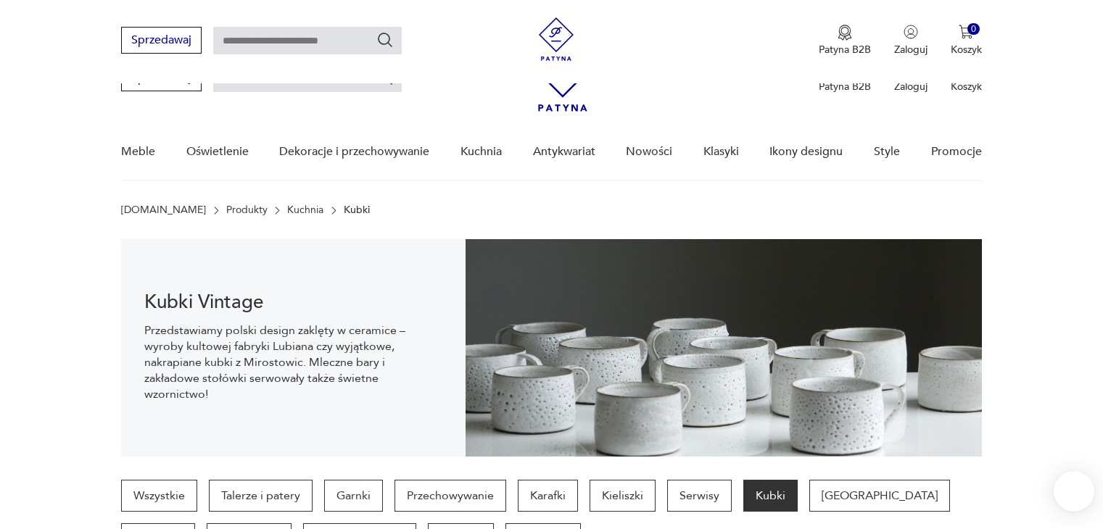 Image resolution: width=1103 pixels, height=529 pixels. I want to click on button: Sprzedawaj, so click(161, 40).